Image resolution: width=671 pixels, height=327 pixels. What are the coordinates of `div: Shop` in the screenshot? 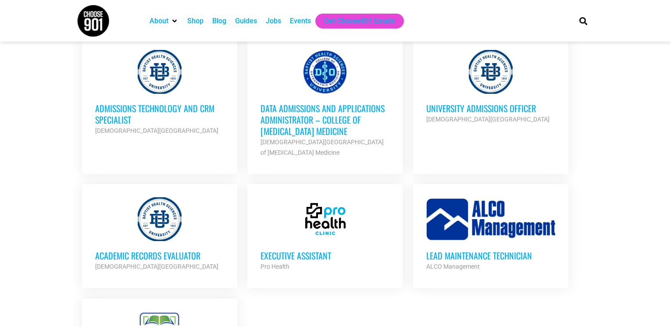 It's located at (195, 21).